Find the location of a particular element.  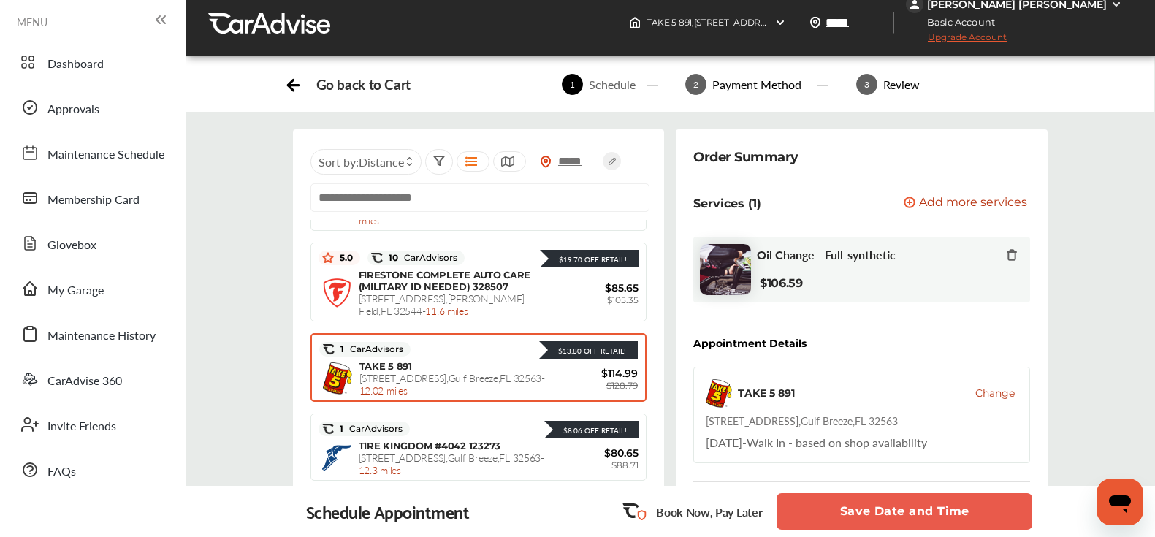

span: Distance is located at coordinates (381, 161).